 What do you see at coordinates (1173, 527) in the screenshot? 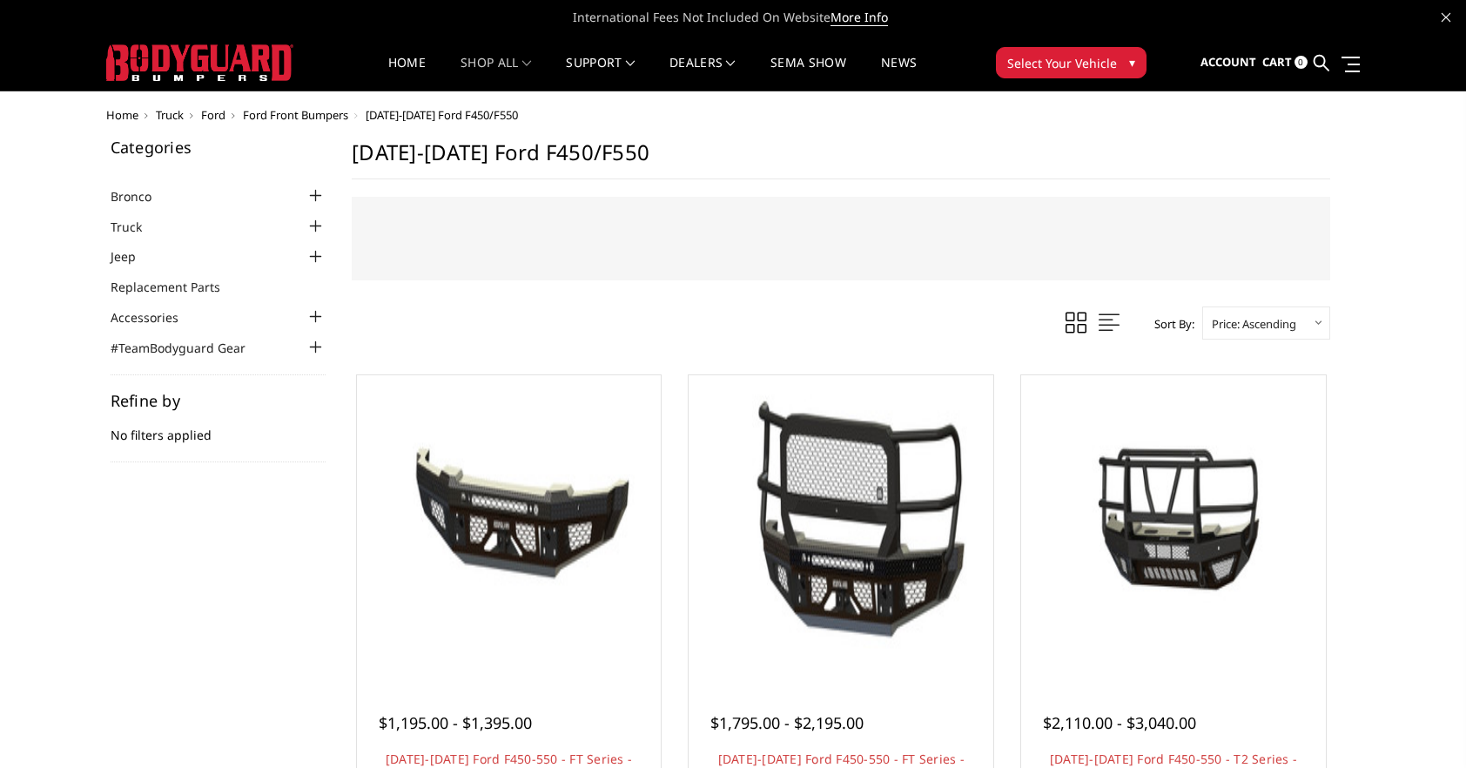
I see `img: 2023-2025 Ford F450-550 - T2 Series - Extreme Front Bumper (receiver or winch)` at bounding box center [1173, 527].